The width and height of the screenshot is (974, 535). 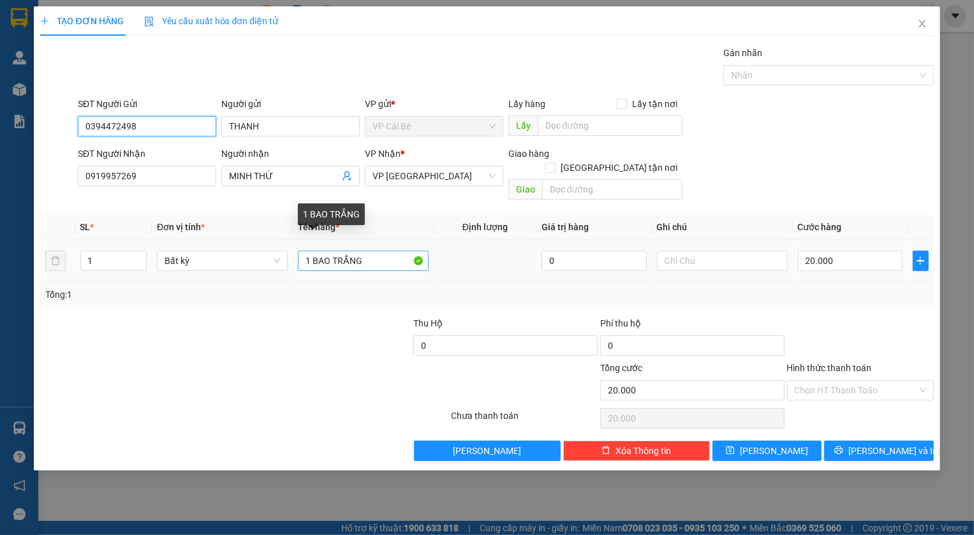 I want to click on span: close, so click(x=923, y=24).